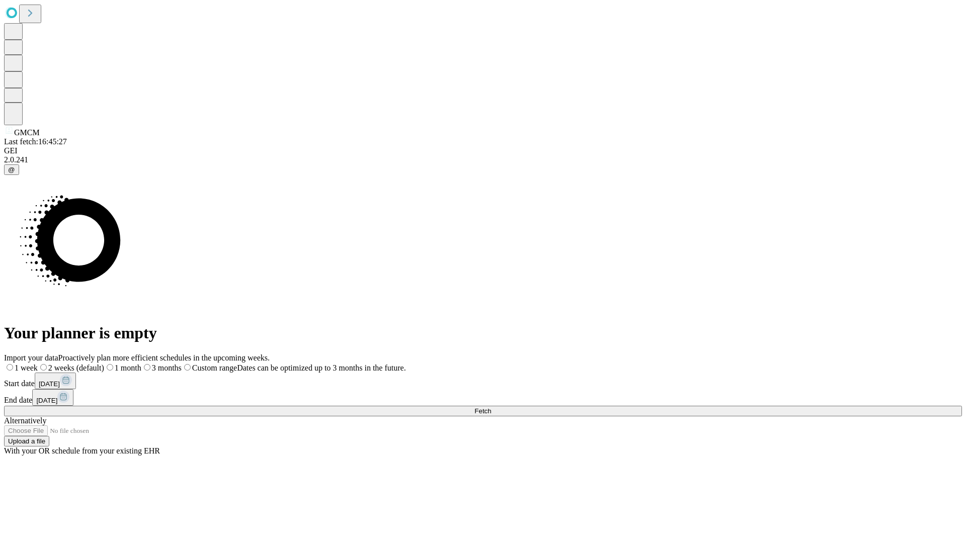 This screenshot has height=543, width=966. I want to click on input: 1 week, so click(10, 367).